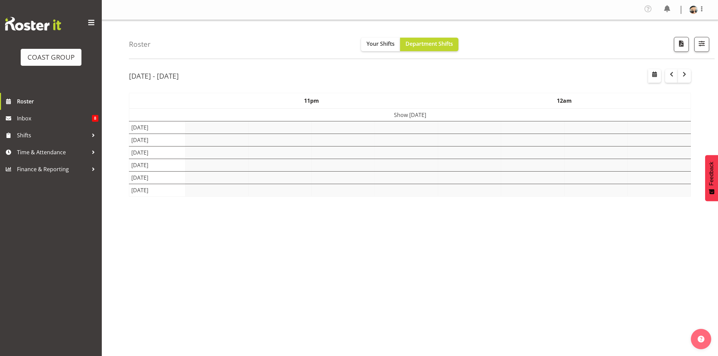 The image size is (718, 356). What do you see at coordinates (655, 76) in the screenshot?
I see `button: Select a specific date within the roster.` at bounding box center [655, 76].